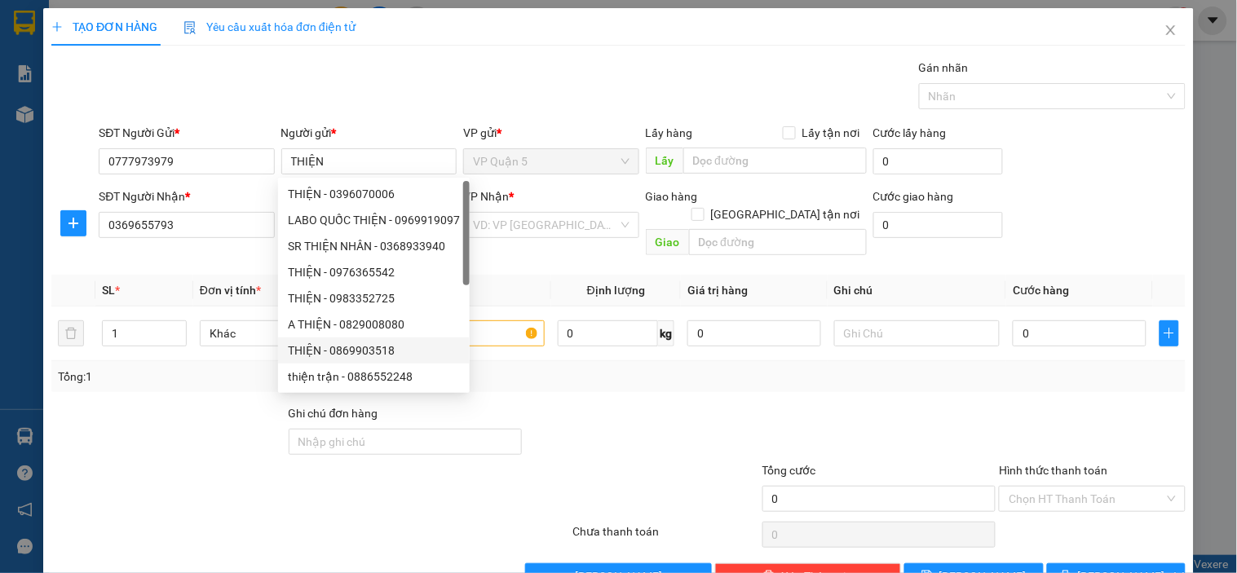  What do you see at coordinates (178, 340) in the screenshot?
I see `span: down` at bounding box center [178, 340].